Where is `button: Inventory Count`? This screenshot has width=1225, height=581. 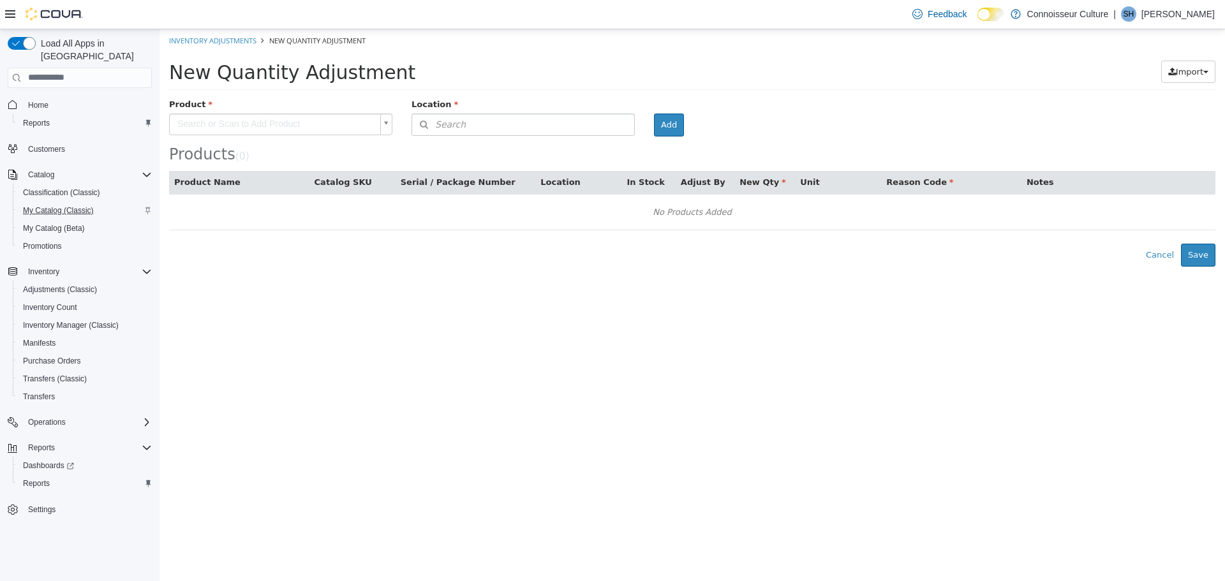 button: Inventory Count is located at coordinates (85, 308).